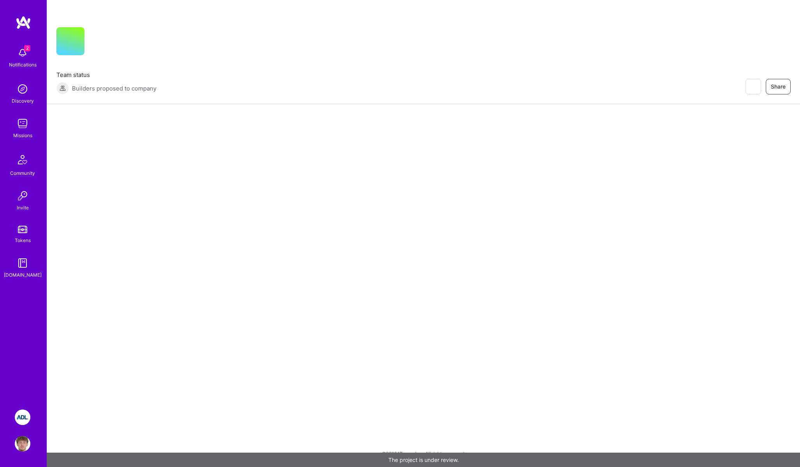 This screenshot has height=467, width=800. What do you see at coordinates (23, 240) in the screenshot?
I see `div: Tokens` at bounding box center [23, 240].